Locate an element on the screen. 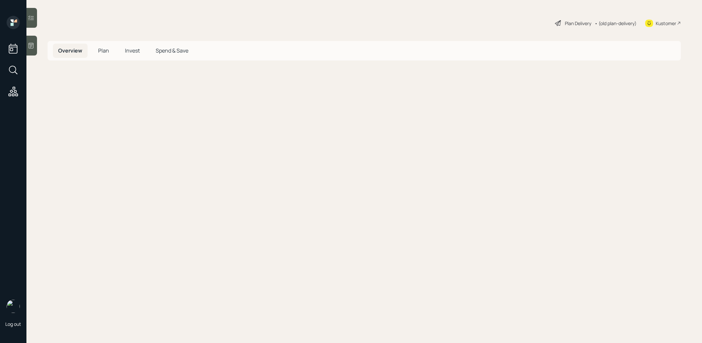 The width and height of the screenshot is (702, 343). div: Kustomer is located at coordinates (666, 23).